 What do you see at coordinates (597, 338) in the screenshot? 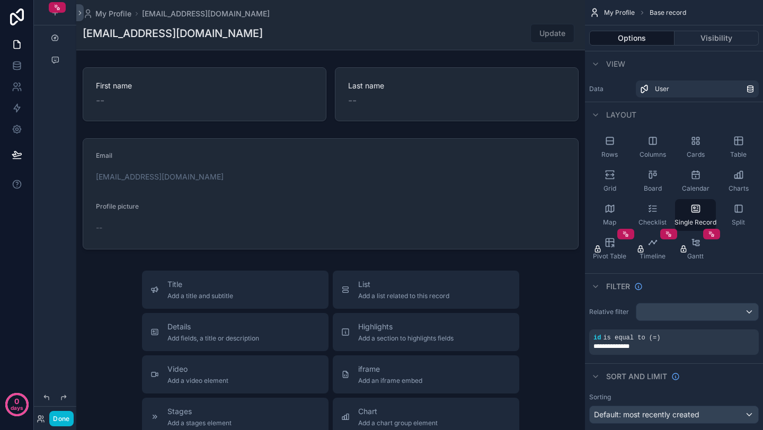
I see `span: id` at bounding box center [597, 338].